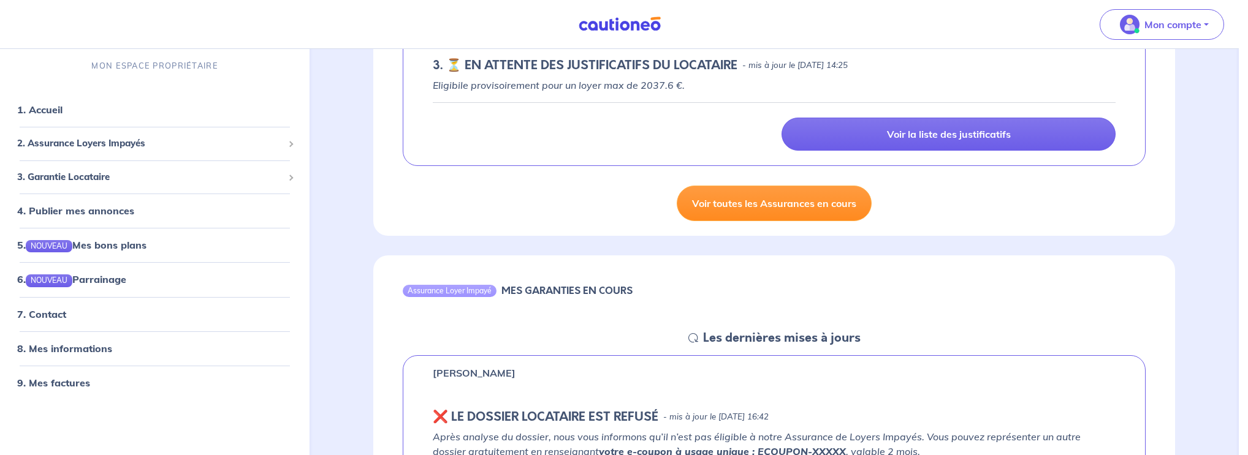 The width and height of the screenshot is (1248, 455). I want to click on h5: ❌️️ LE DOSSIER LOCATAIRE EST REFUSÉ, so click(545, 417).